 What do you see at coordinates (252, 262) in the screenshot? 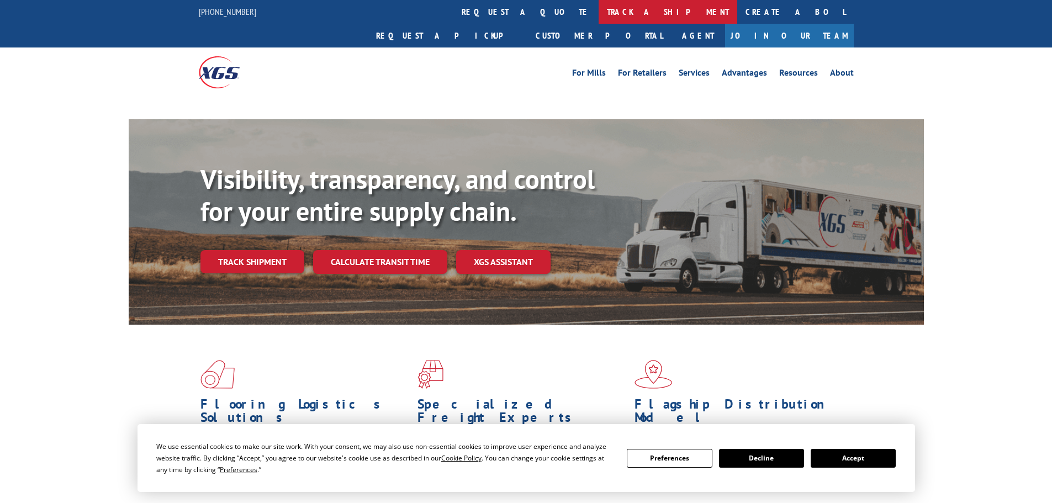
I see `a: Track shipment` at bounding box center [252, 262].